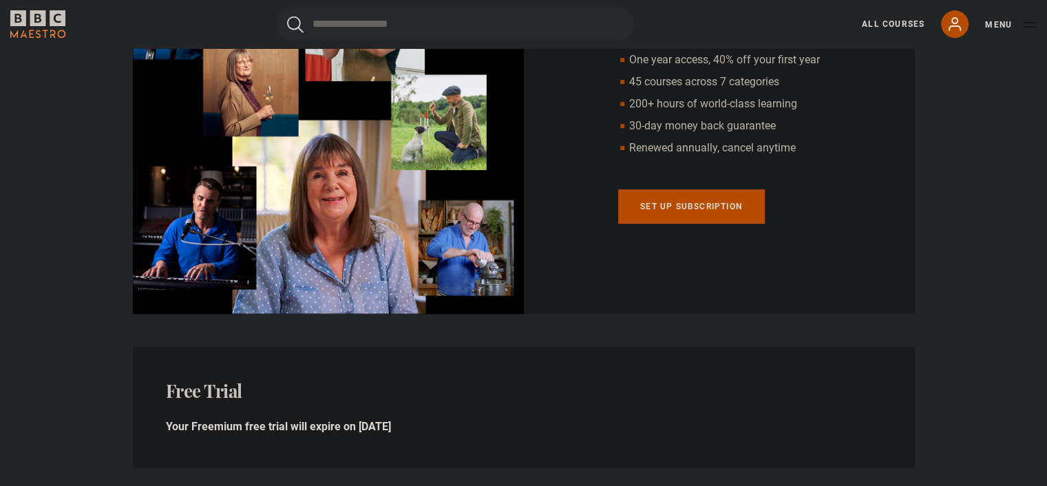 The height and width of the screenshot is (486, 1047). What do you see at coordinates (719, 148) in the screenshot?
I see `li: Renewed annually, cancel anytime` at bounding box center [719, 148].